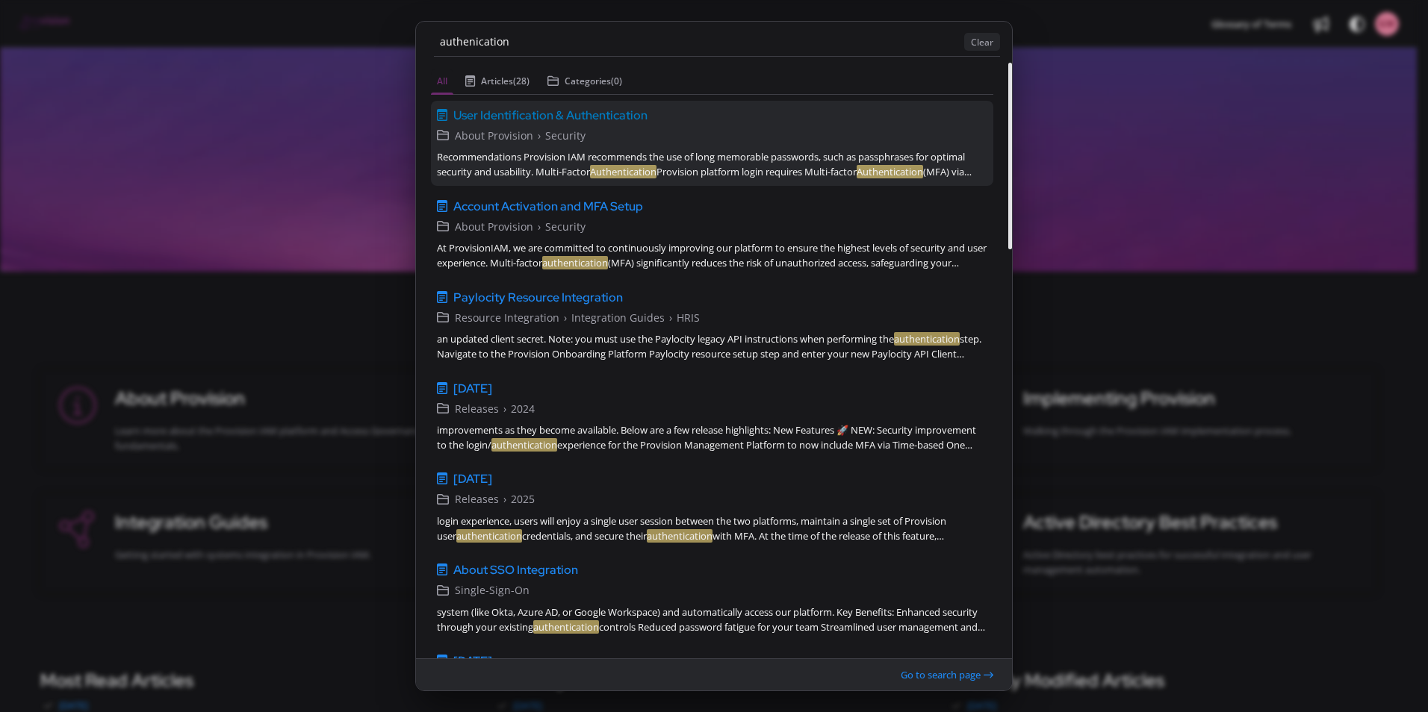  Describe the element at coordinates (617, 317) in the screenshot. I see `span: Integration Guides` at that location.